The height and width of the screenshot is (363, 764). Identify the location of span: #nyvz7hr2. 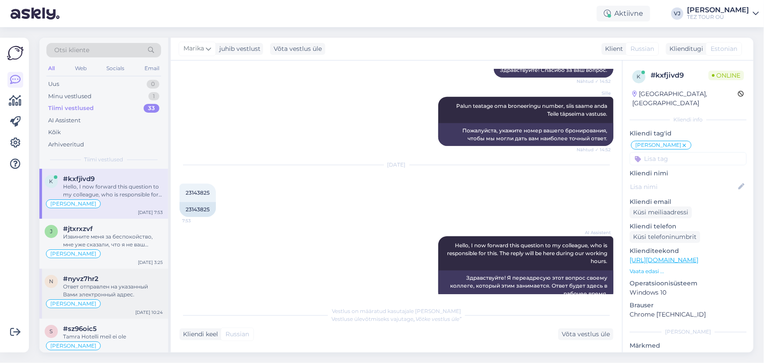
(81, 278).